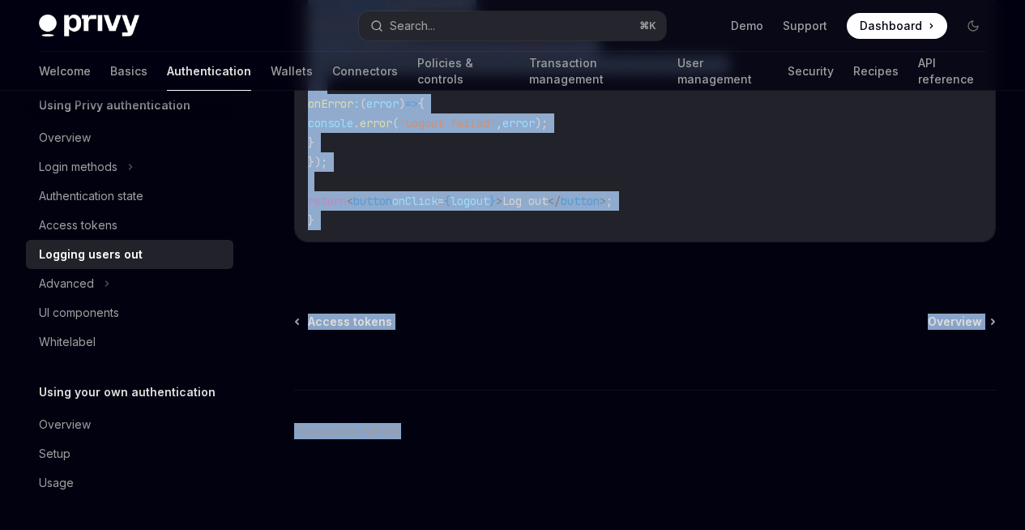  I want to click on div: Search..., so click(413, 26).